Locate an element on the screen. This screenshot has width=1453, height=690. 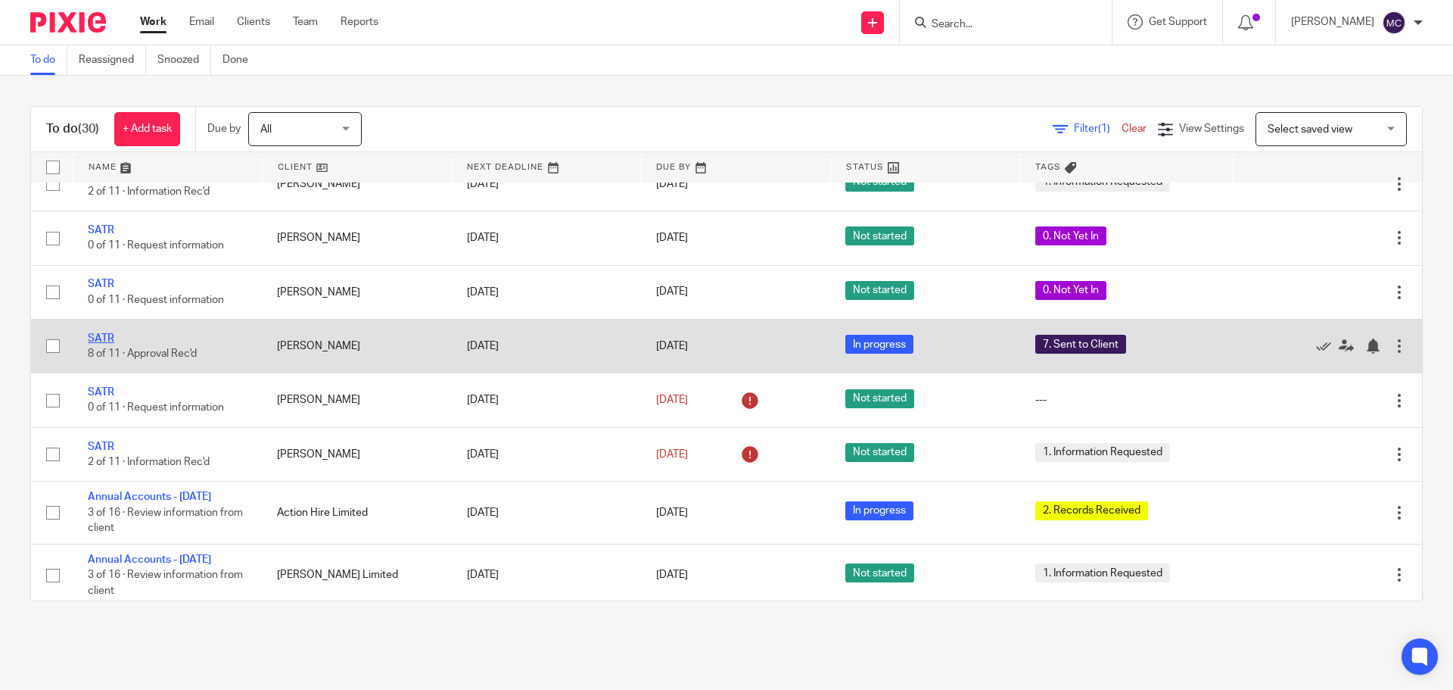
a: Reassigned is located at coordinates (112, 60).